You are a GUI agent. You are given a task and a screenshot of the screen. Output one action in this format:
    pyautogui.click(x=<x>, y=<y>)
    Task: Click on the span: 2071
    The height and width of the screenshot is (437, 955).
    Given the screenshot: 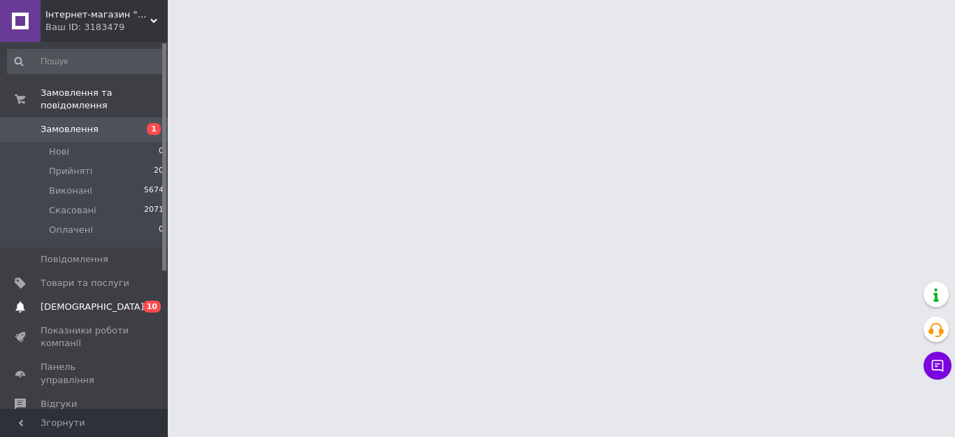 What is the action you would take?
    pyautogui.click(x=154, y=211)
    